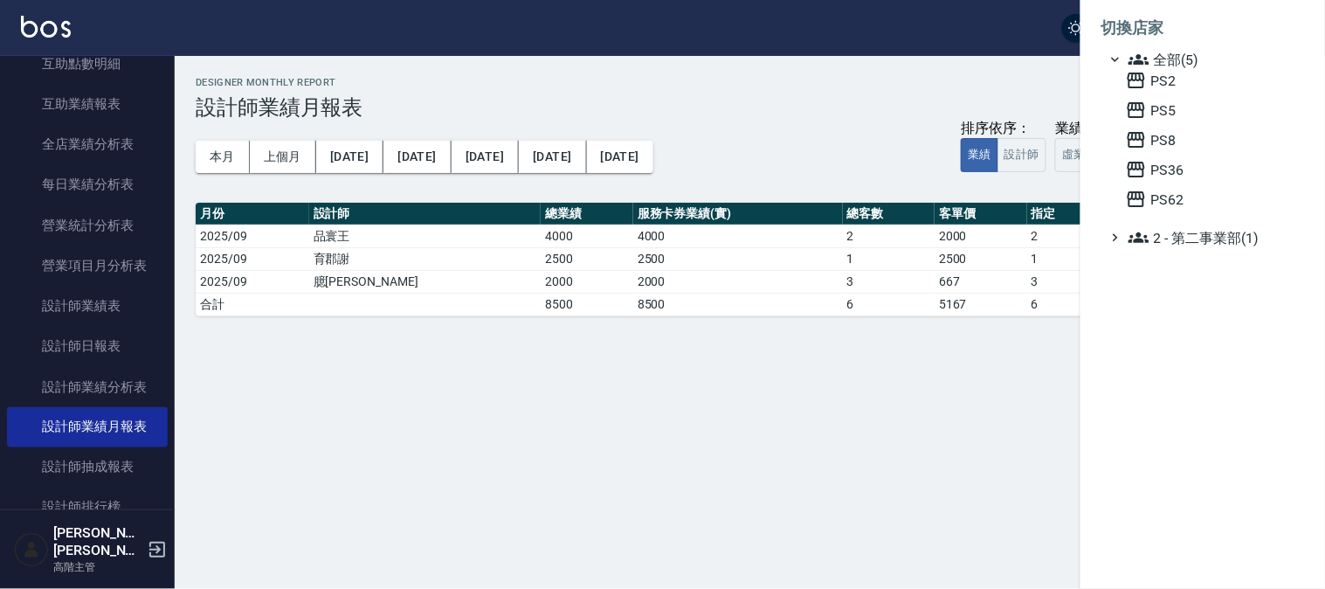  What do you see at coordinates (1212, 140) in the screenshot?
I see `span: PS8` at bounding box center [1212, 140].